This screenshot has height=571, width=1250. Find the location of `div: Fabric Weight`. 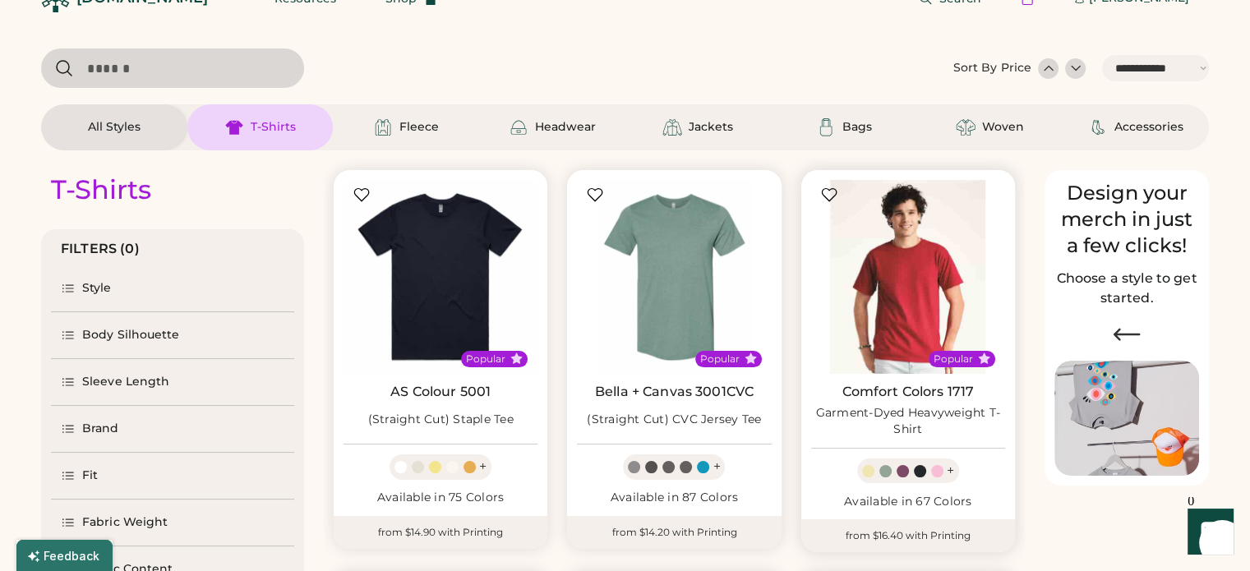

div: Fabric Weight is located at coordinates (125, 523).